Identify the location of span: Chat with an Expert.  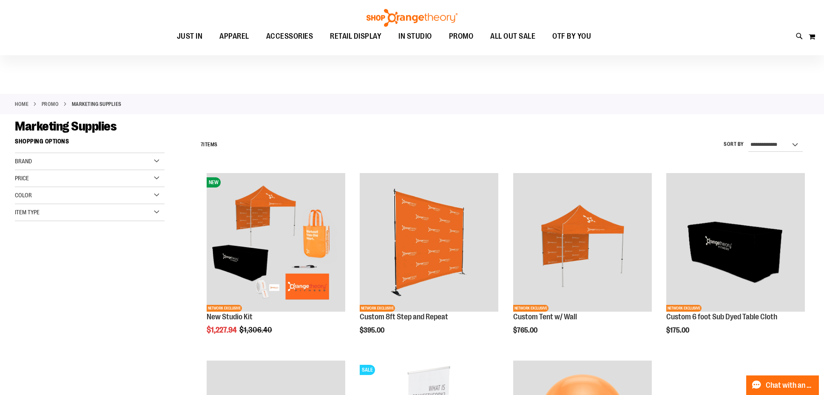
(790, 385).